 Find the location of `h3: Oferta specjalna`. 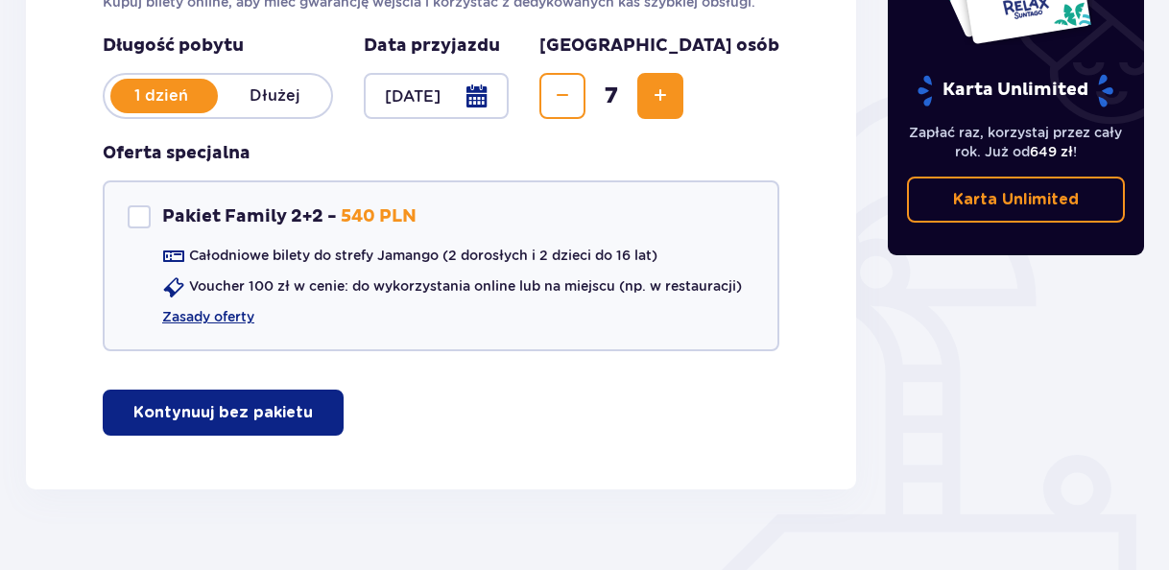

h3: Oferta specjalna is located at coordinates (177, 153).